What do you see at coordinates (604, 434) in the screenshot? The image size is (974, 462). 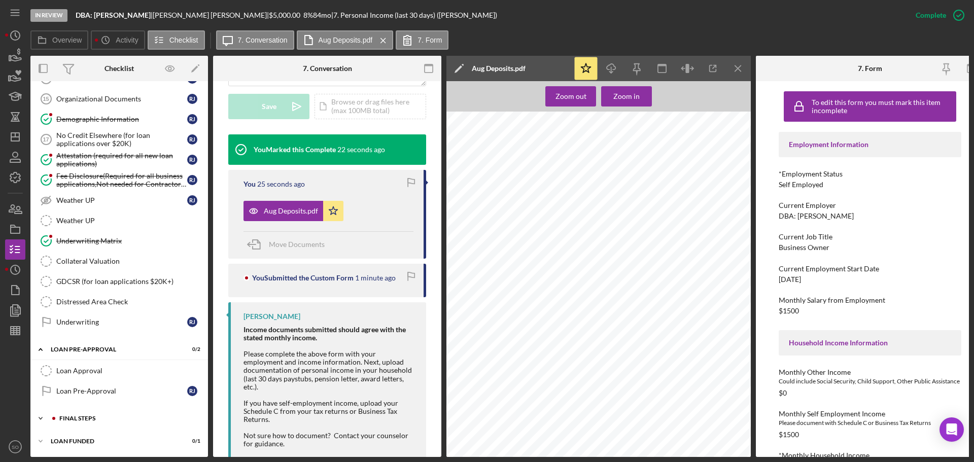 I see `span: $1,500.92` at bounding box center [604, 434].